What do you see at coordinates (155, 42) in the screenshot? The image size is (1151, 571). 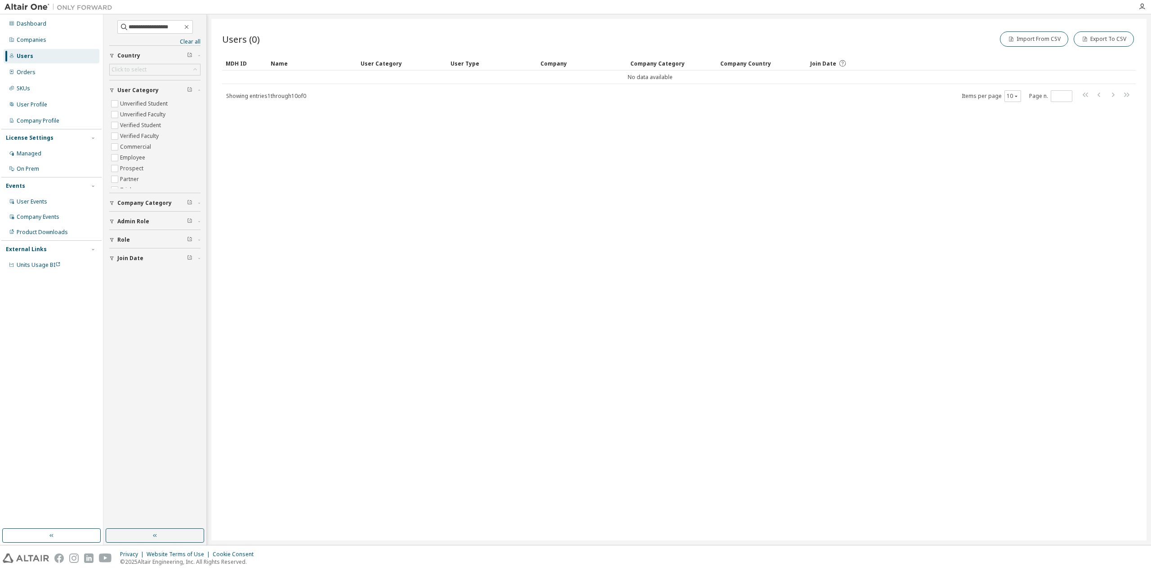 I see `a: Clear all` at bounding box center [155, 42].